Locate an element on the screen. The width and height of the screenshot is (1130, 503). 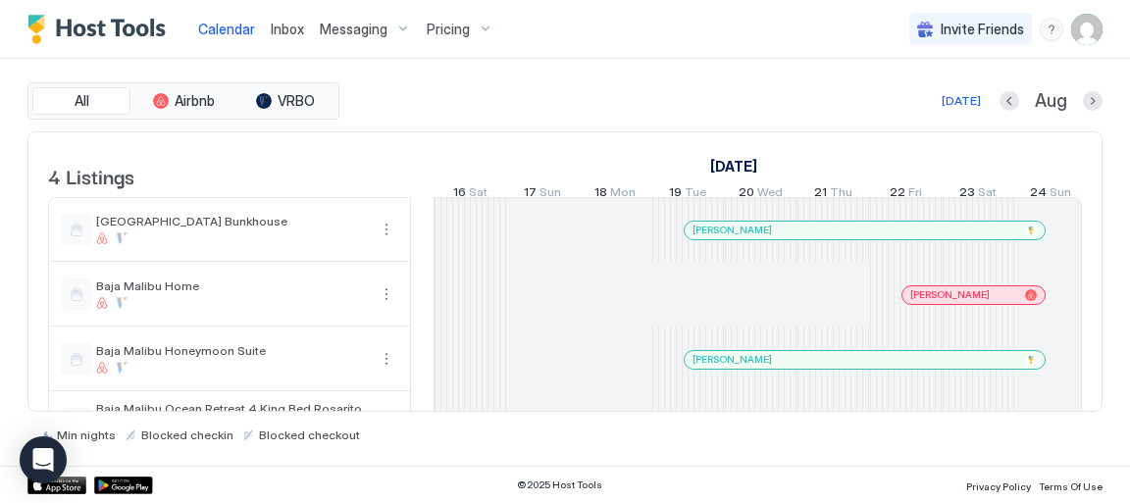
span: Terms Of Use is located at coordinates (1070, 486).